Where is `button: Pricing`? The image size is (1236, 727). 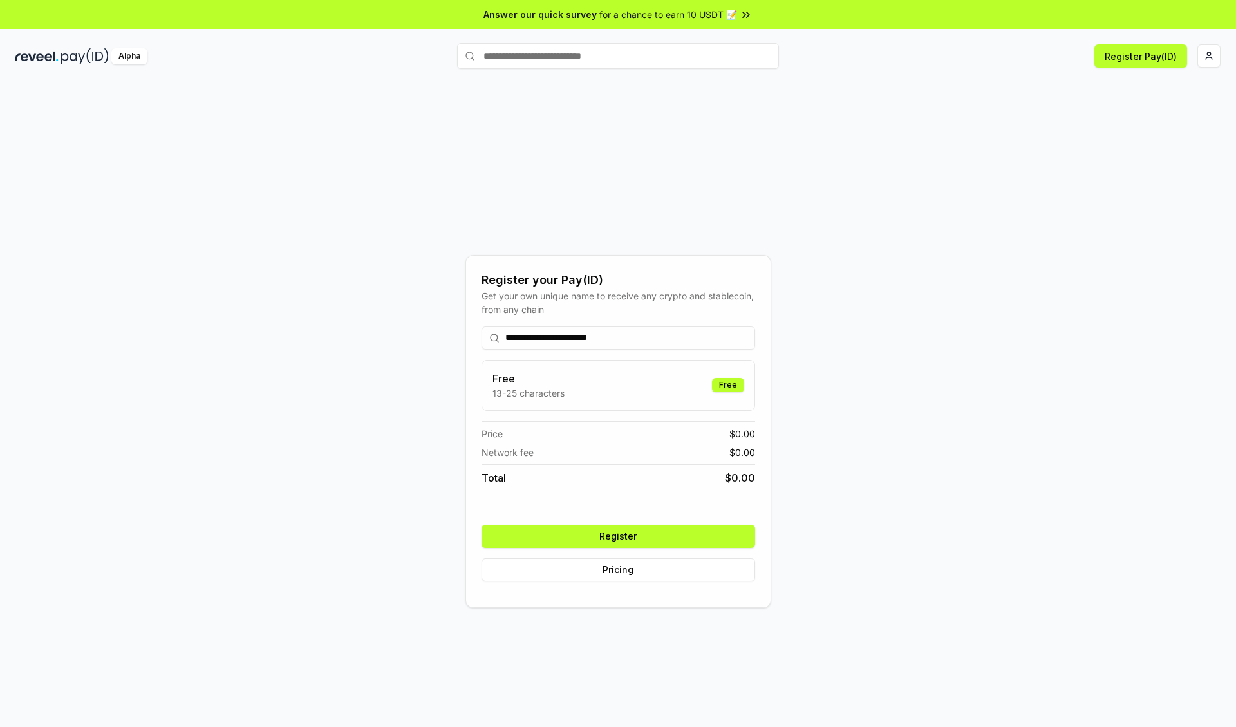 button: Pricing is located at coordinates (618, 570).